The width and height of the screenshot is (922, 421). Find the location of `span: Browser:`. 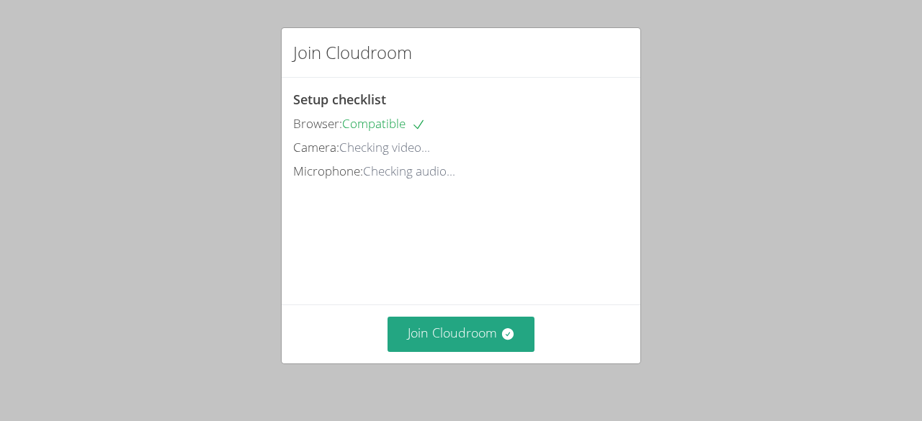

span: Browser: is located at coordinates (318, 123).